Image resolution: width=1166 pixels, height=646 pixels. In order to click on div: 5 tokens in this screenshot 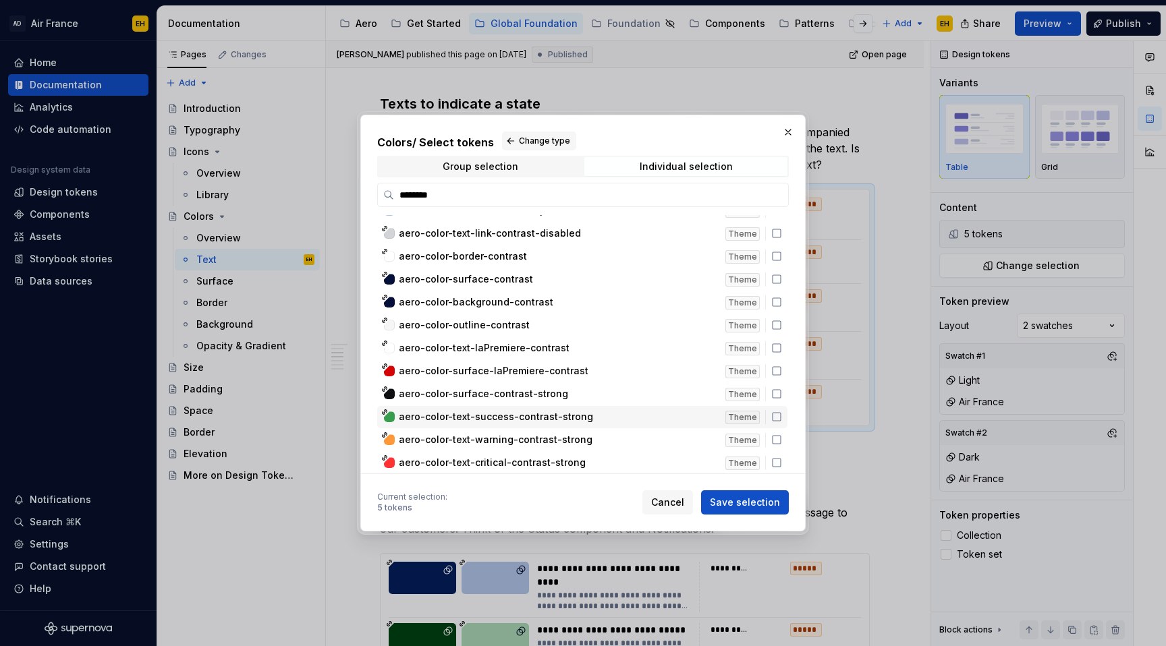, I will do `click(395, 508)`.